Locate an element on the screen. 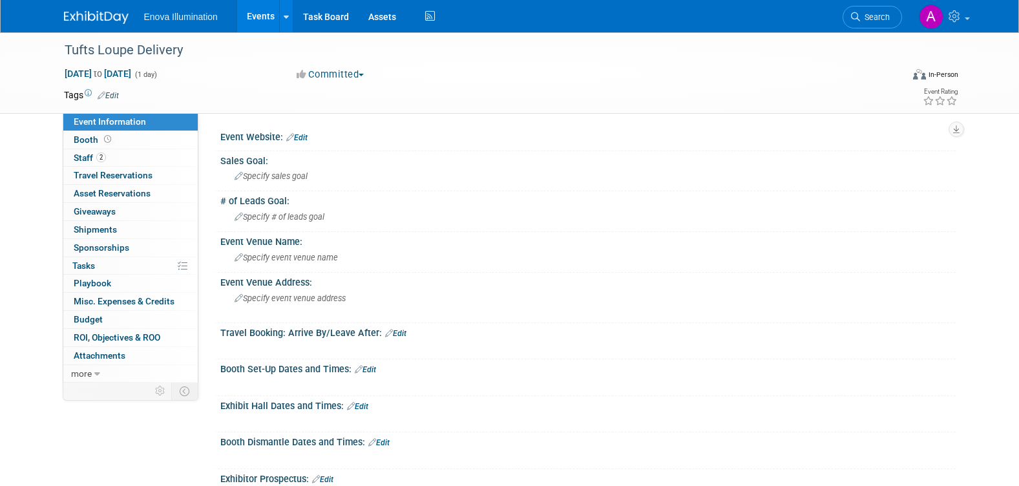 Image resolution: width=1019 pixels, height=486 pixels. div: Event Rating is located at coordinates (941, 92).